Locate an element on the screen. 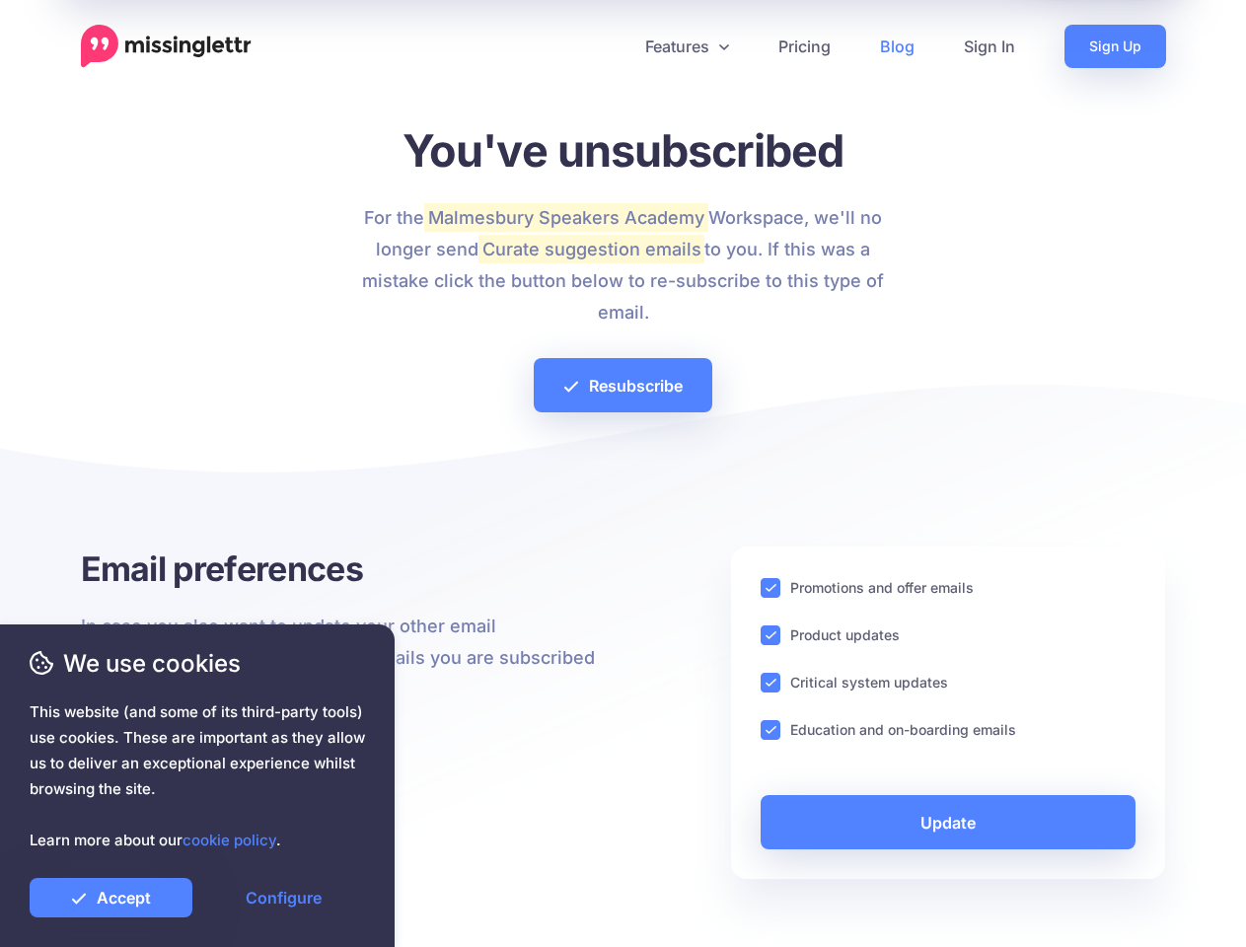 This screenshot has height=947, width=1246. a: Pricing is located at coordinates (804, 46).